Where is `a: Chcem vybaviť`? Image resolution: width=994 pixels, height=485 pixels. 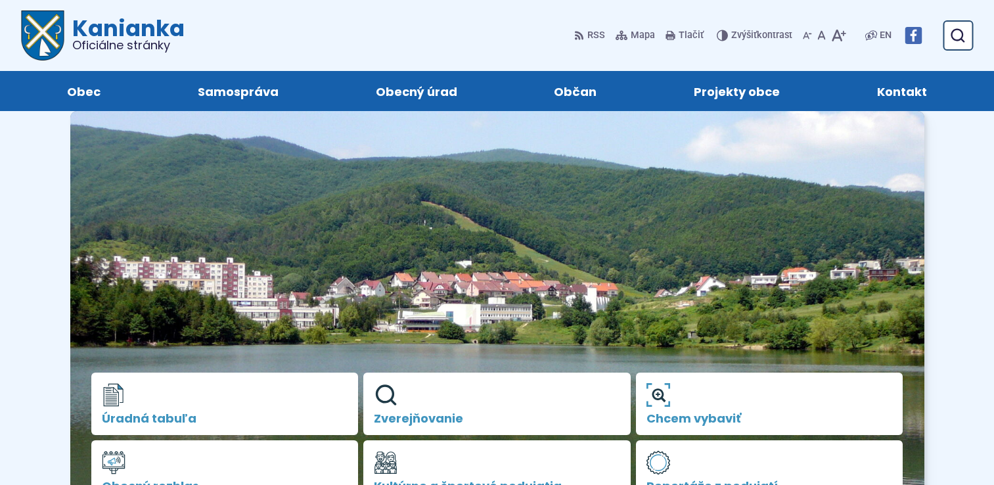 a: Chcem vybaviť is located at coordinates (770, 404).